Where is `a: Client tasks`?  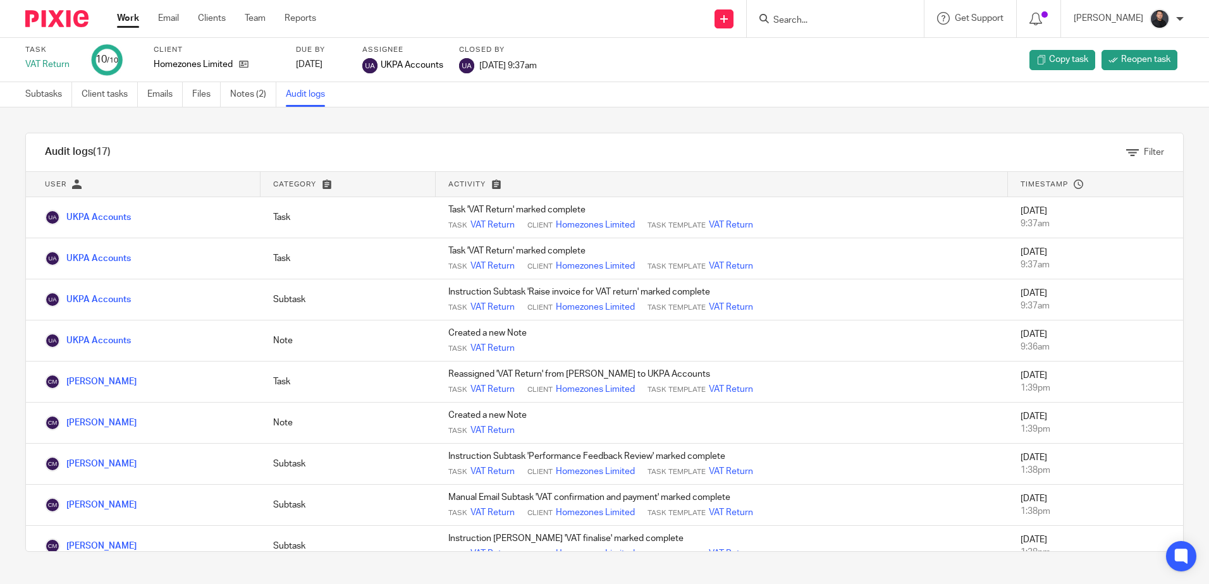 a: Client tasks is located at coordinates (109, 94).